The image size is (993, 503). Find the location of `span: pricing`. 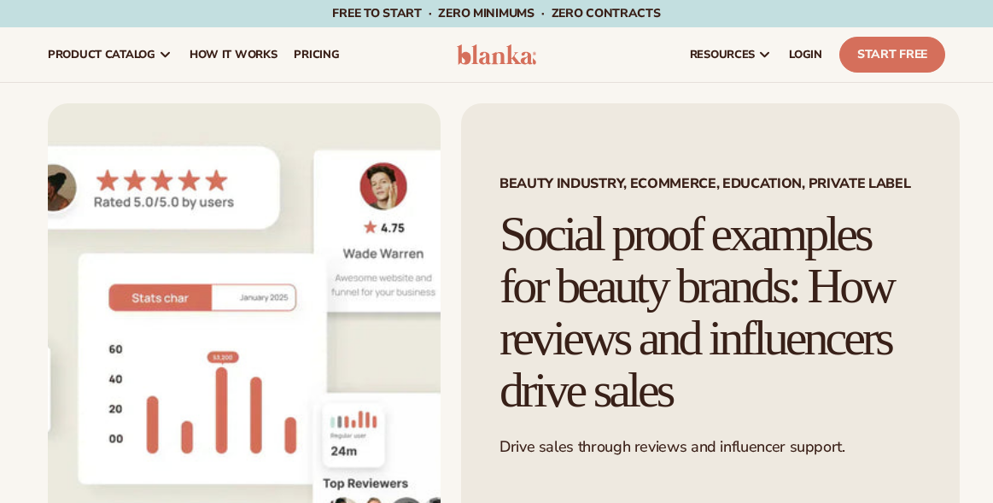

span: pricing is located at coordinates (316, 55).